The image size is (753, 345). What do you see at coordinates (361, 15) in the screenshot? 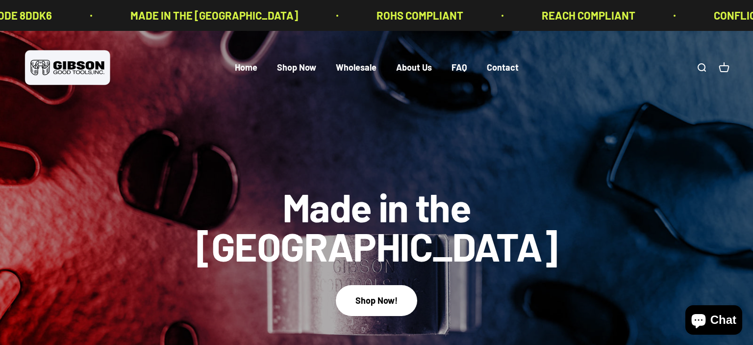
I see `p: ROHS COMPLIANT` at bounding box center [361, 15].